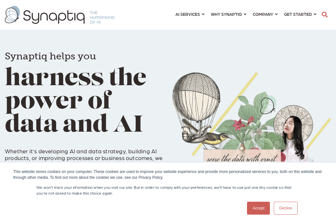 The height and width of the screenshot is (223, 336). What do you see at coordinates (246, 15) in the screenshot?
I see `nav: menu` at bounding box center [246, 15].